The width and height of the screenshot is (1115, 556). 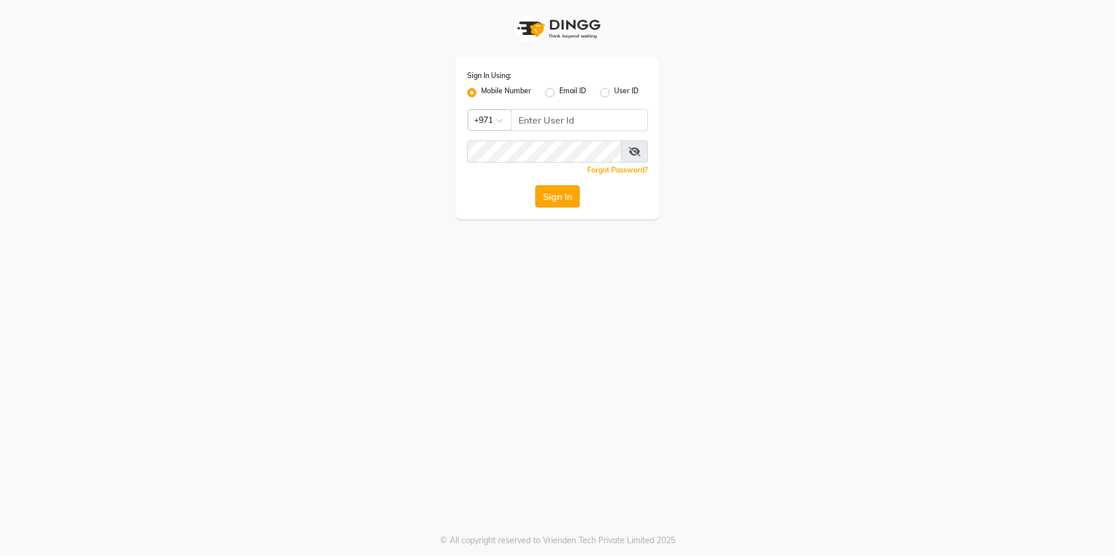 What do you see at coordinates (489, 76) in the screenshot?
I see `label: Sign In Using:` at bounding box center [489, 76].